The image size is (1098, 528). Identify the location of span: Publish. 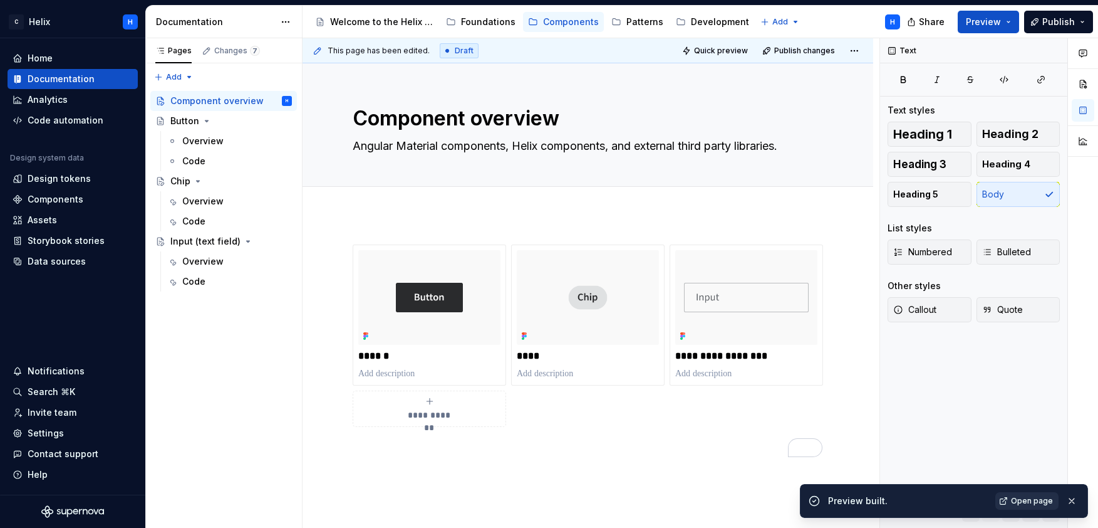
(1059, 22).